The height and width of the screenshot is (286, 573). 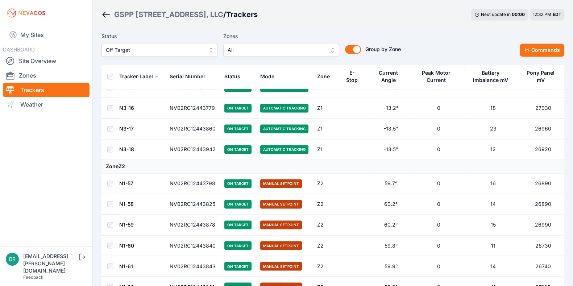 What do you see at coordinates (493, 245) in the screenshot?
I see `td: 11` at bounding box center [493, 245].